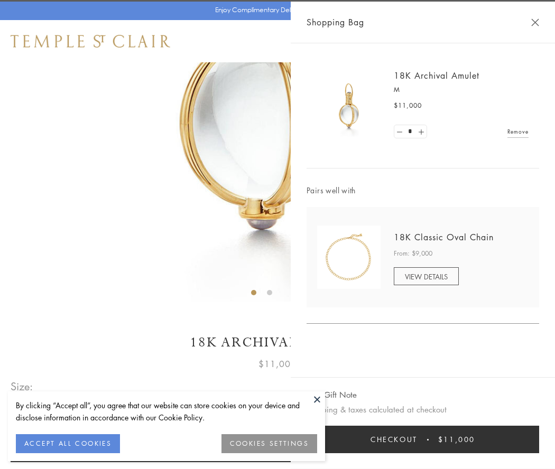 The image size is (555, 469). What do you see at coordinates (349, 257) in the screenshot?
I see `img: N88865-OV18` at bounding box center [349, 257].